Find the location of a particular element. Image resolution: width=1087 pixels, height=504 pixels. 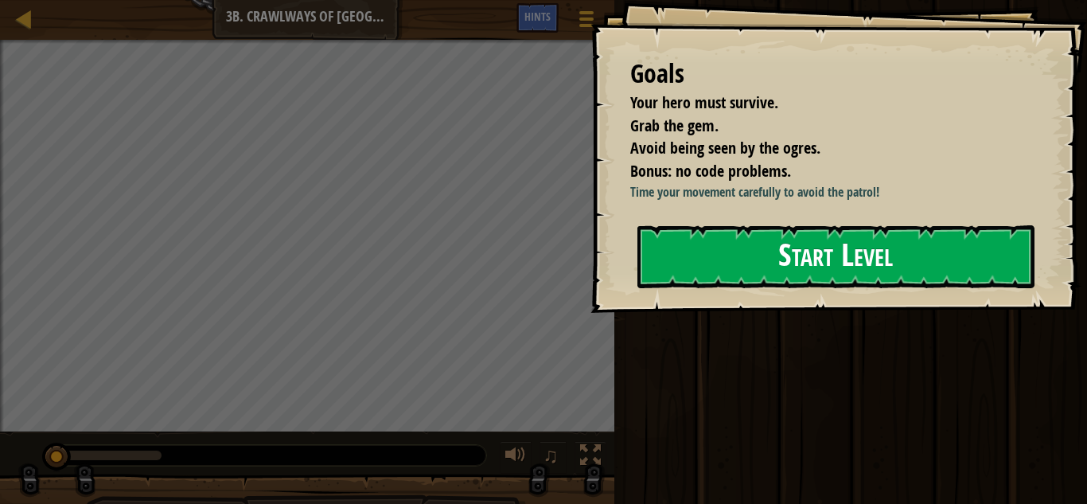

span: Grab the gem. is located at coordinates (674, 125).